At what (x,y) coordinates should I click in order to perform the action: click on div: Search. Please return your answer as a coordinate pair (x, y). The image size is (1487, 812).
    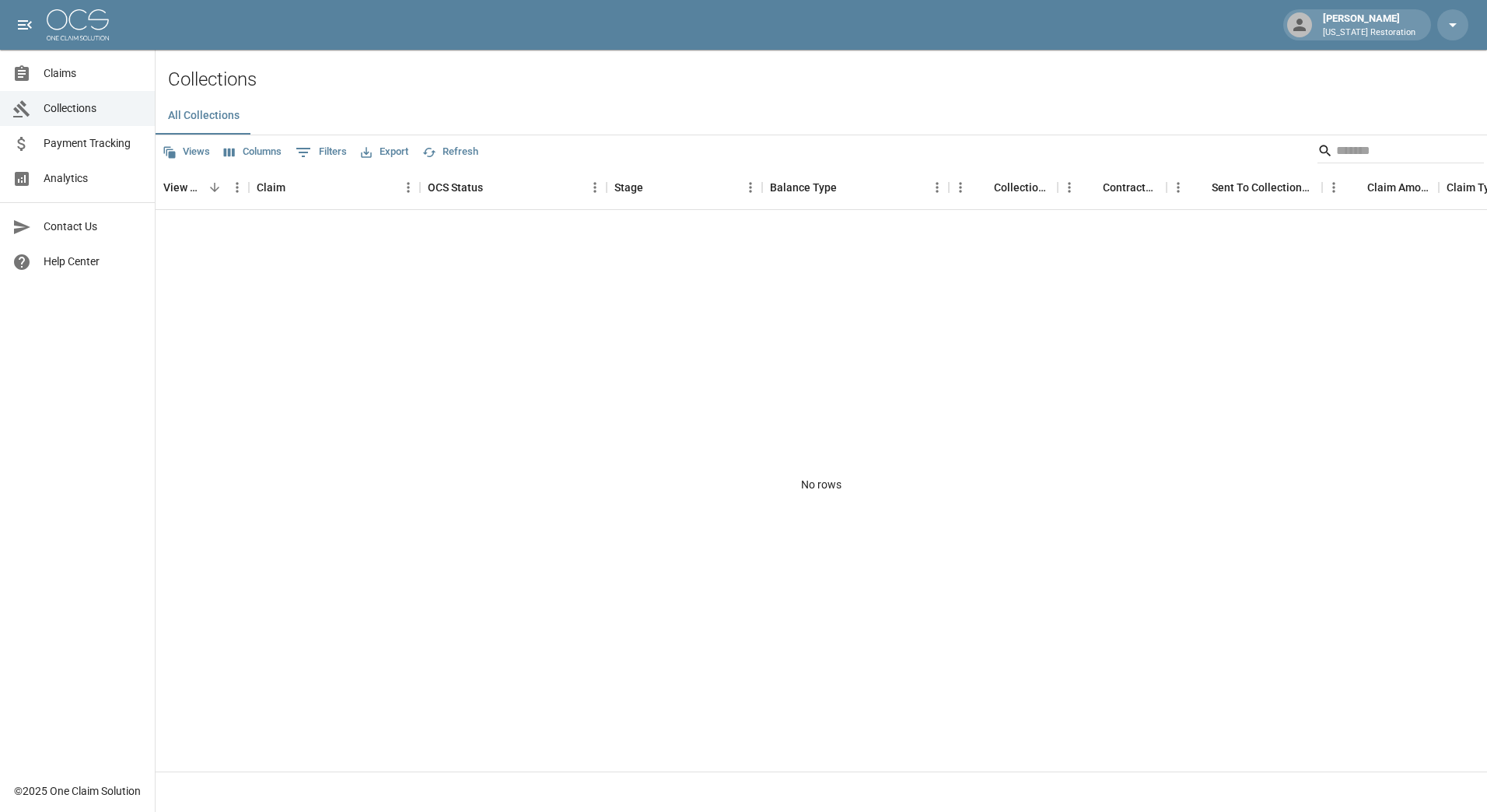
    Looking at the image, I should click on (1401, 152).